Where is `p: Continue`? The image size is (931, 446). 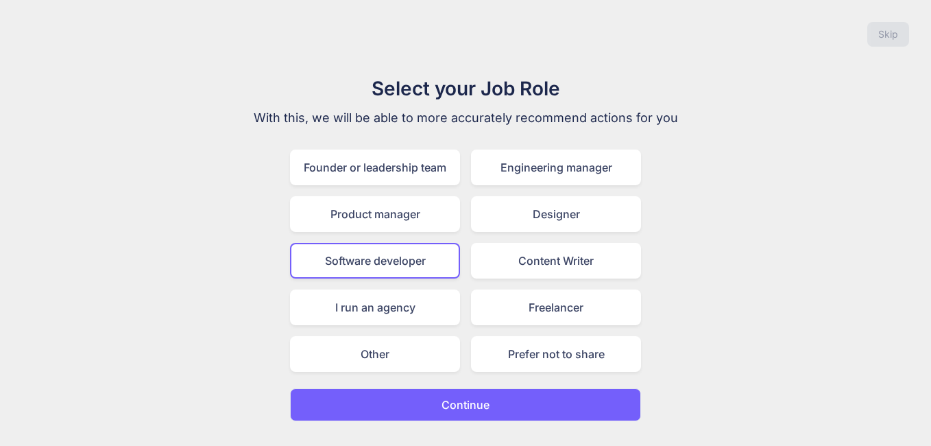
p: Continue is located at coordinates (466, 405).